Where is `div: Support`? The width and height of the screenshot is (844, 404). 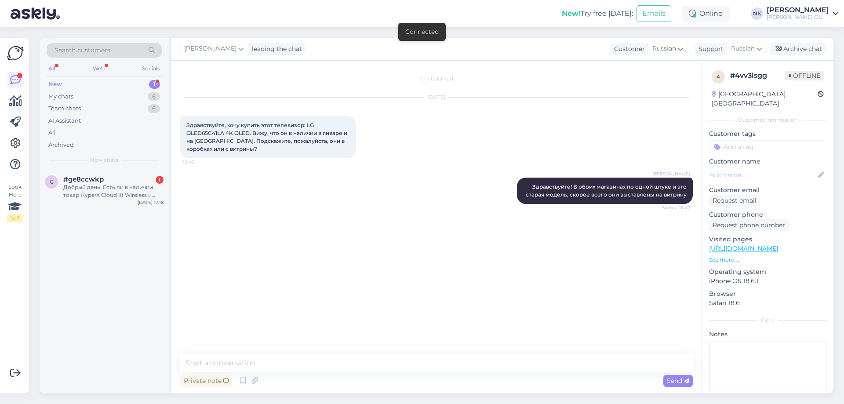 div: Support is located at coordinates (709, 49).